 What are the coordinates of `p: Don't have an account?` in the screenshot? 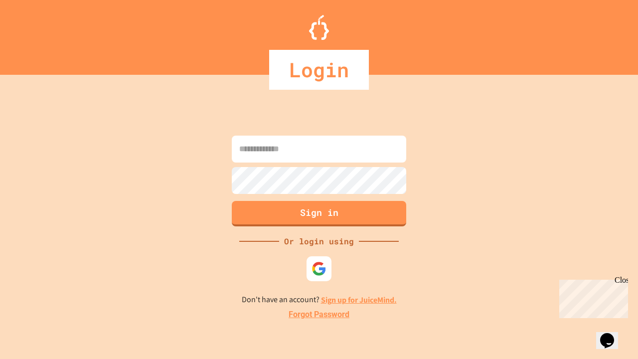 It's located at (319, 299).